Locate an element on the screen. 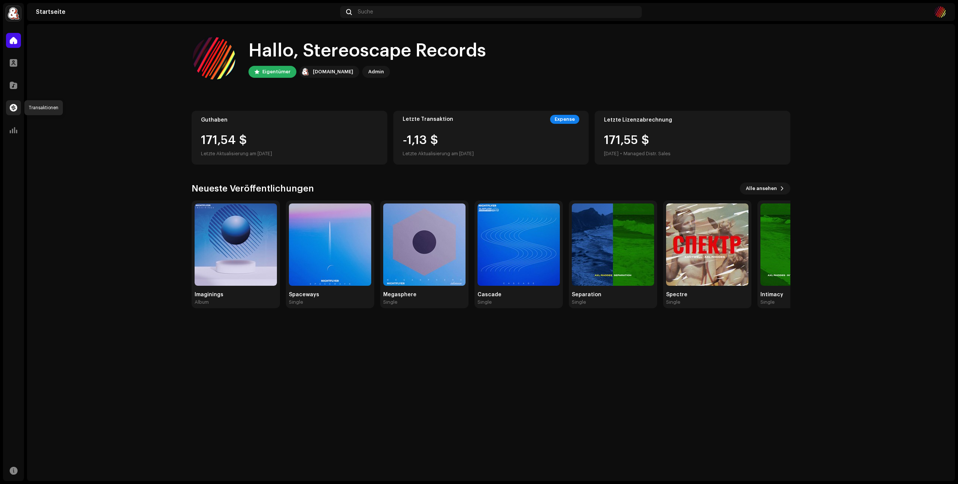 This screenshot has width=958, height=484. span: Suche is located at coordinates (365, 12).